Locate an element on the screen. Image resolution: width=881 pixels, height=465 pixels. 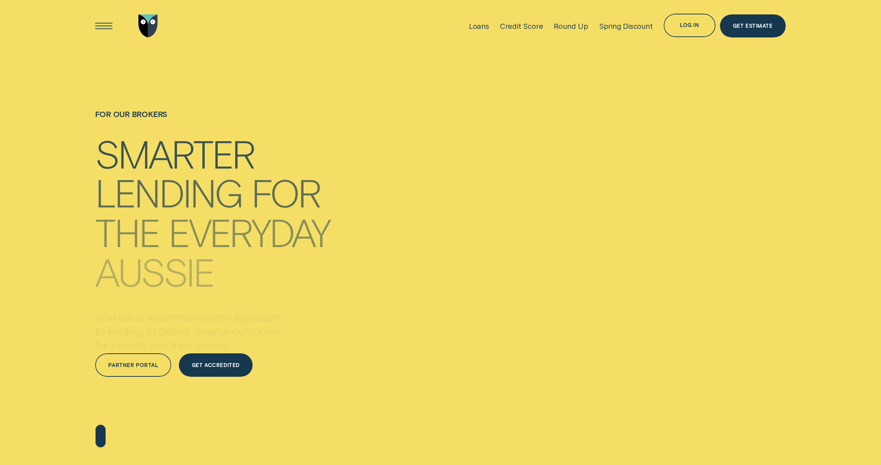
div: Loans is located at coordinates (479, 26).